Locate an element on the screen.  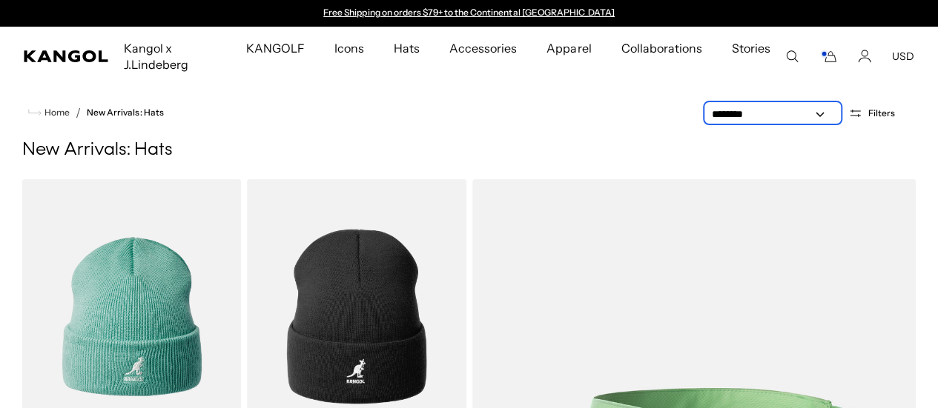
span: Hats is located at coordinates (406, 48).